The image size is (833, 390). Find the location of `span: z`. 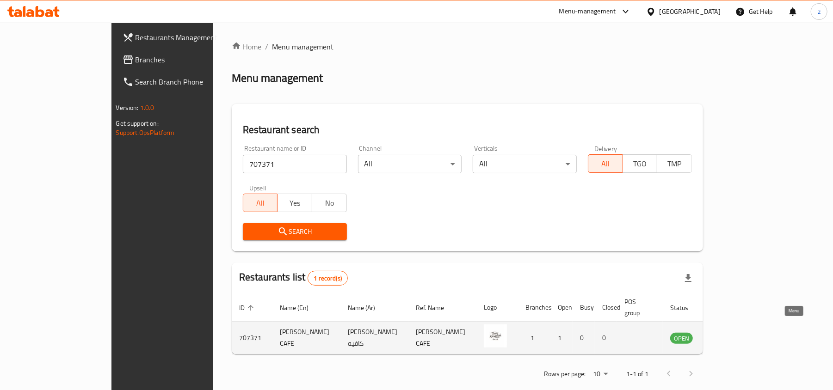

span: z is located at coordinates (819, 12).